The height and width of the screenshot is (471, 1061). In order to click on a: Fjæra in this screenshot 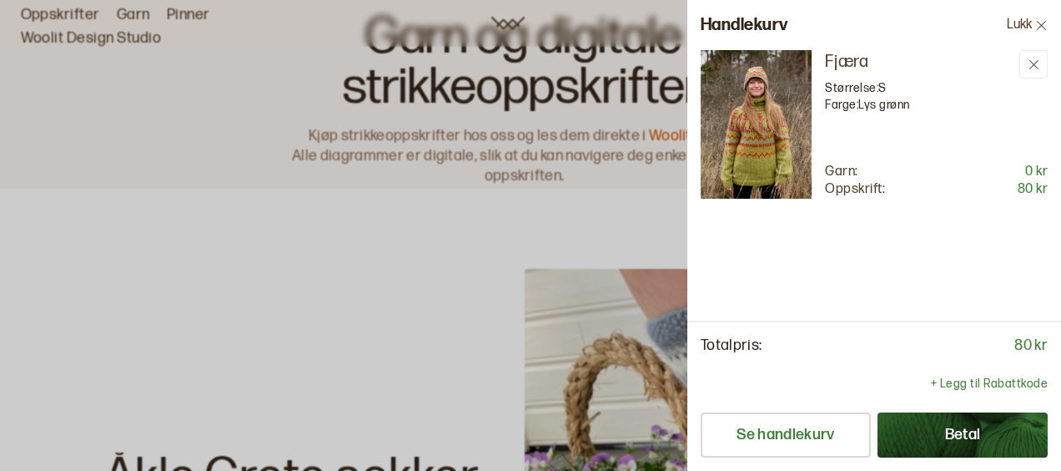, I will do `click(919, 62)`.